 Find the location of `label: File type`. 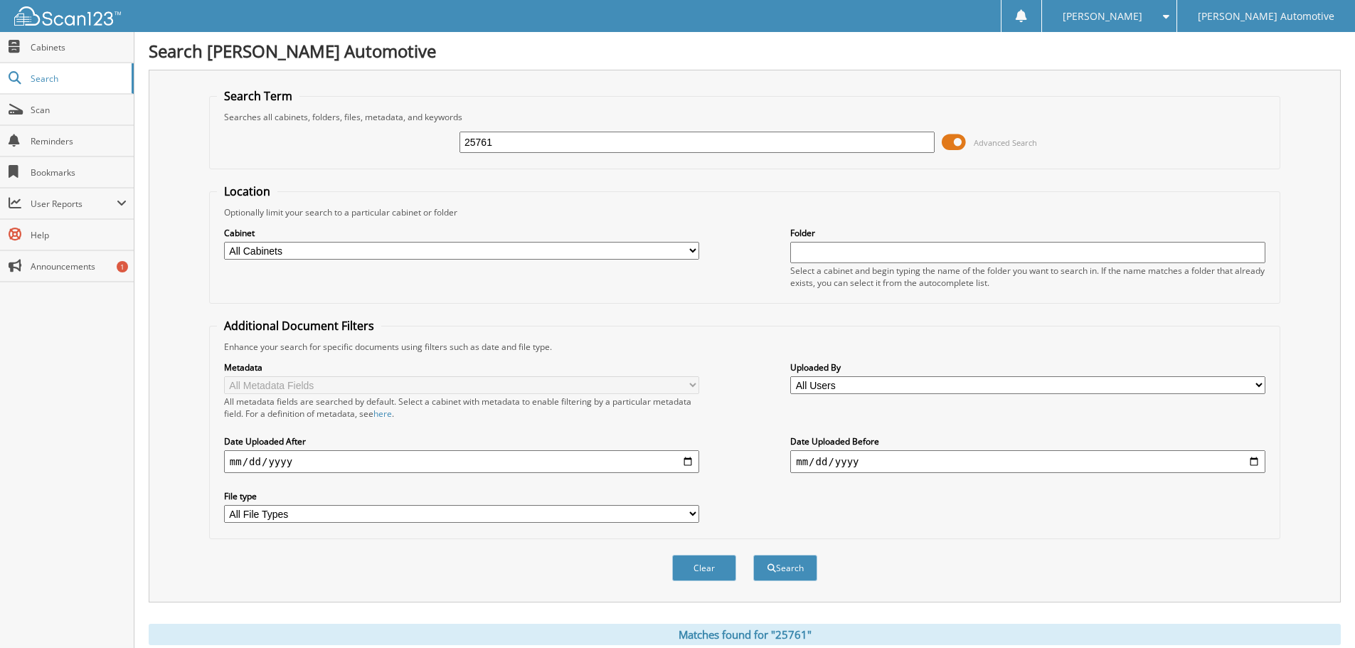

label: File type is located at coordinates (462, 496).